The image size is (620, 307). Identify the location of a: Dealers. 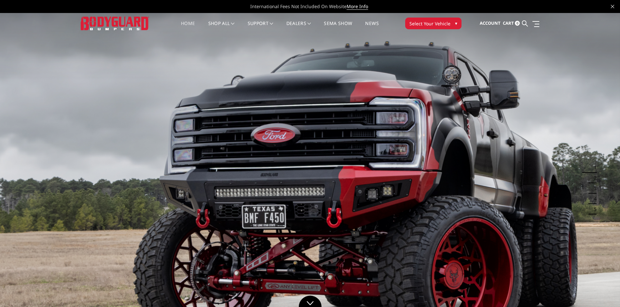
(299, 27).